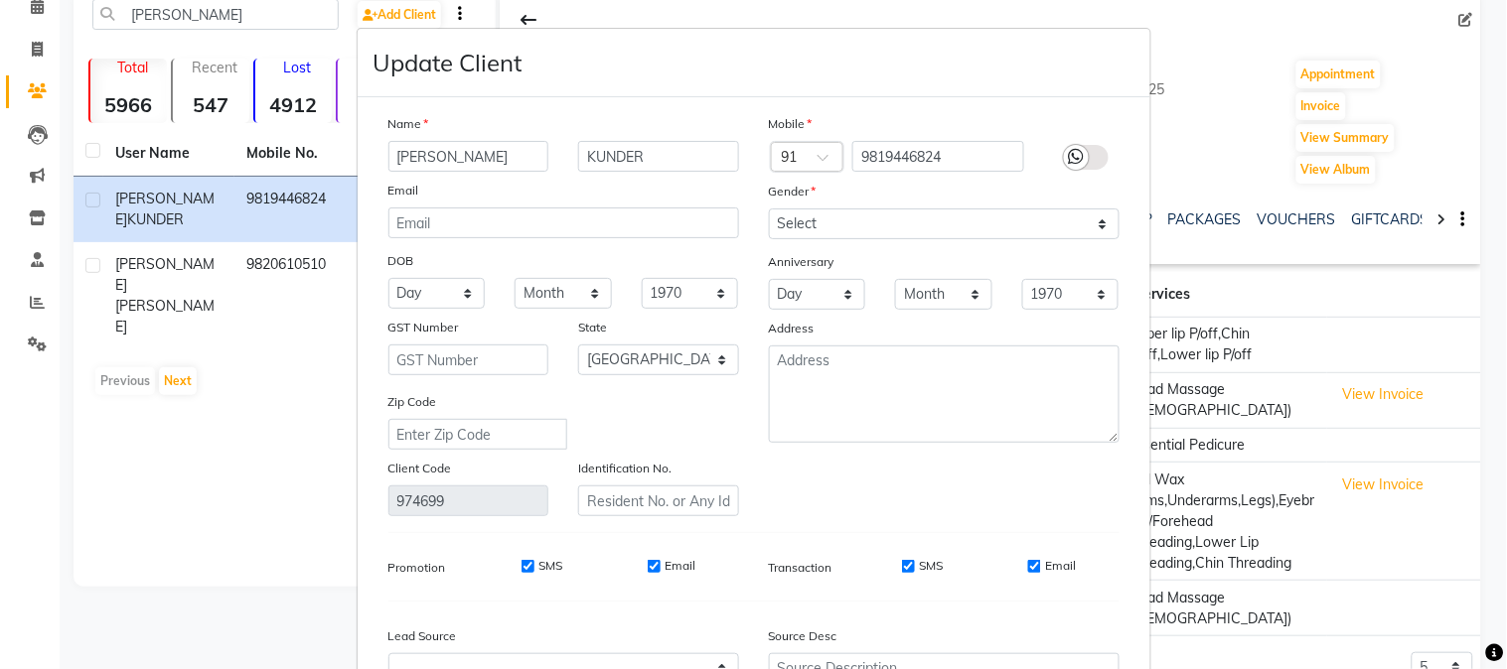 The image size is (1507, 669). What do you see at coordinates (469, 360) in the screenshot?
I see `input: GST Number` at bounding box center [469, 360].